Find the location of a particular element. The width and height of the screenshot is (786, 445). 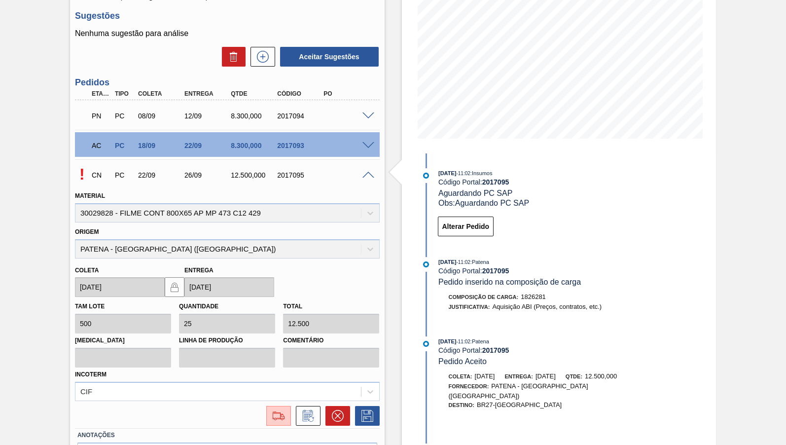

button: locked is located at coordinates (174, 287).